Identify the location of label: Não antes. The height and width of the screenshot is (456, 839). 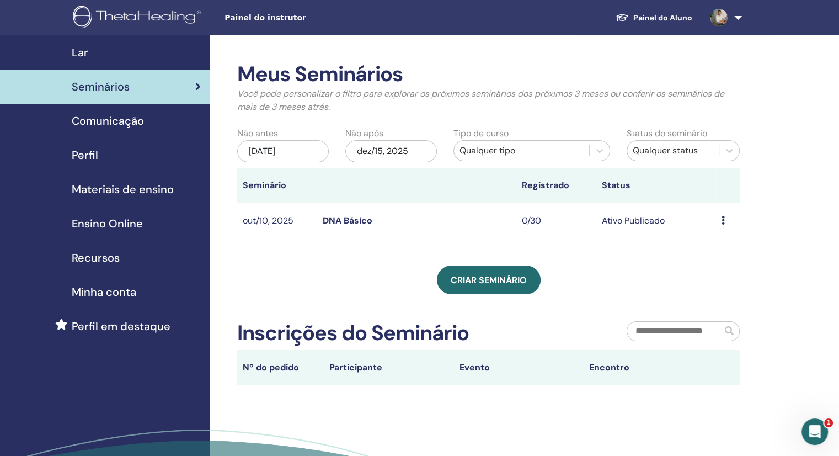
(258, 134).